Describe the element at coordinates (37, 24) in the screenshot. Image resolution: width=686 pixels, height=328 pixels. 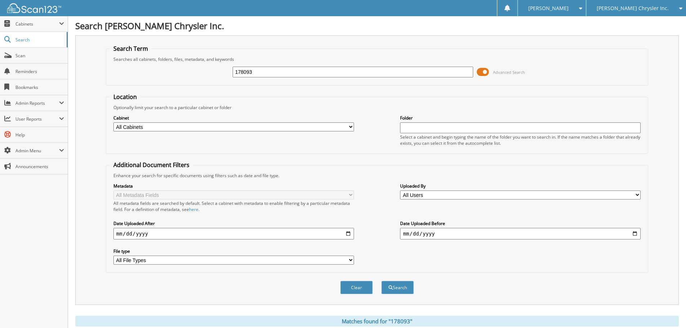
I see `span: Cabinets` at that location.